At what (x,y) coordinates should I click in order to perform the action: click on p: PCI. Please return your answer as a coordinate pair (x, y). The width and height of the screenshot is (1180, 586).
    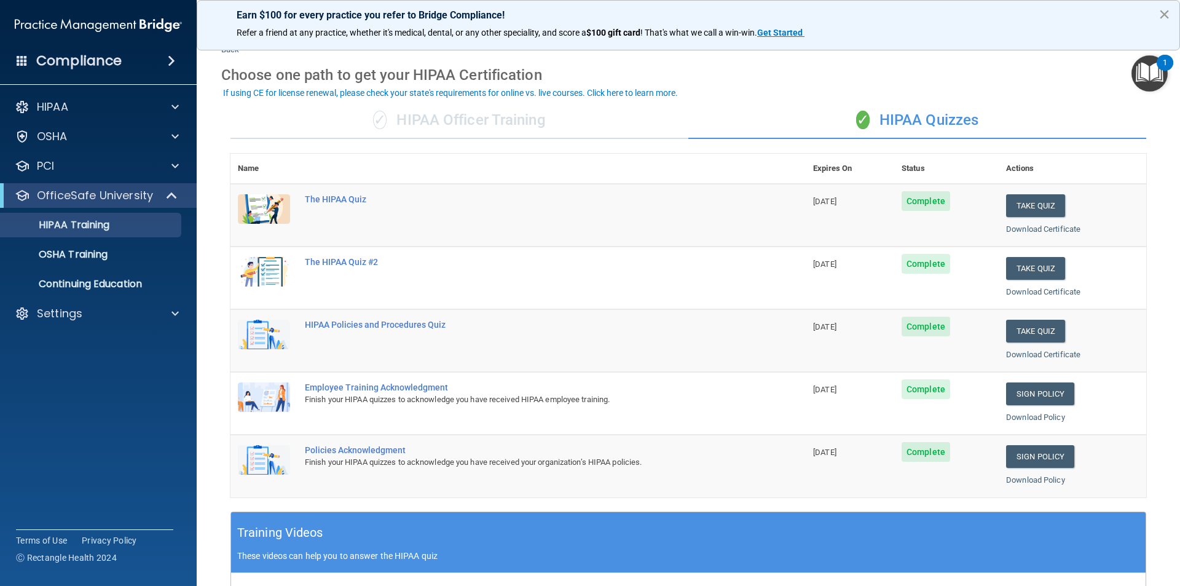
    Looking at the image, I should click on (45, 166).